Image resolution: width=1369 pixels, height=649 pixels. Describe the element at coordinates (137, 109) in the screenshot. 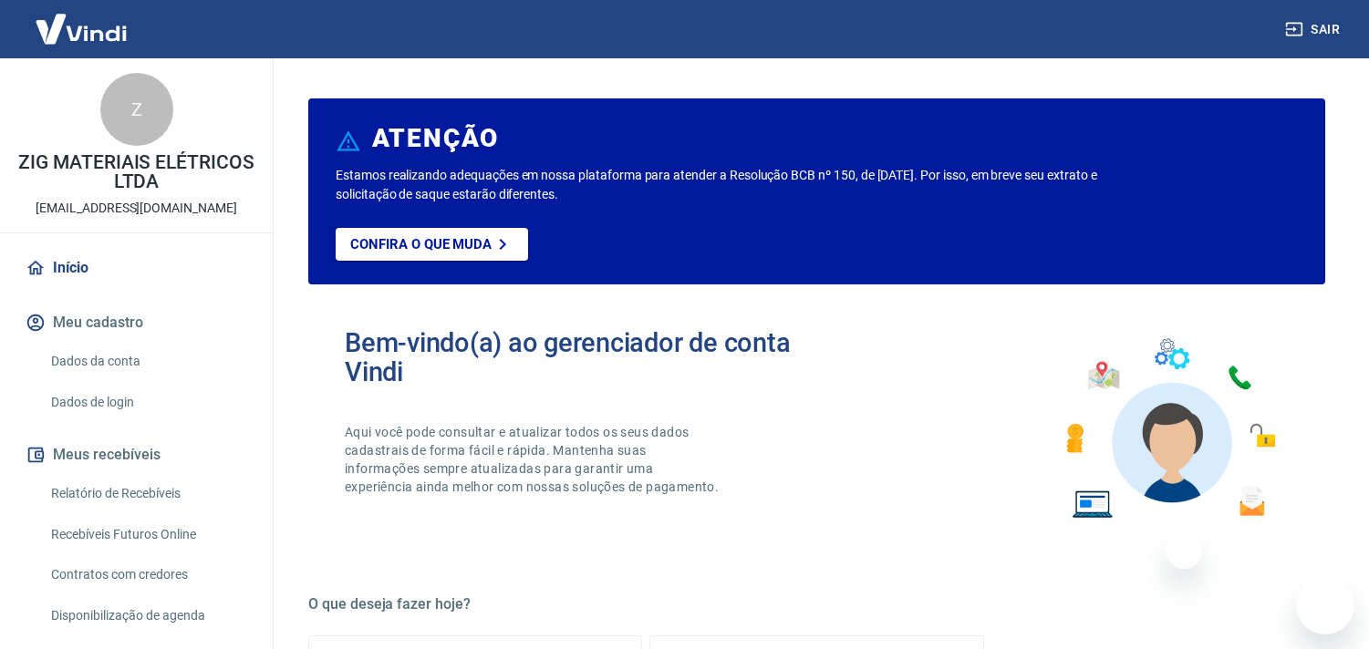

I see `div: Z` at that location.